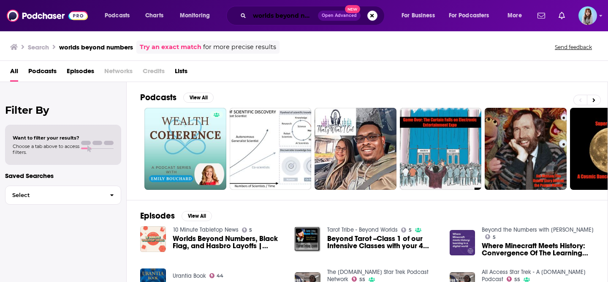 Image resolution: width=608 pixels, height=282 pixels. I want to click on a: All, so click(14, 73).